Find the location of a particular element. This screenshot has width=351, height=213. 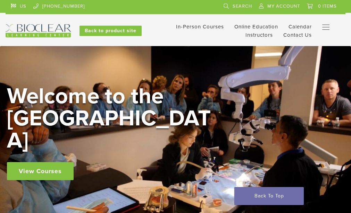

nav: Primary Navigation is located at coordinates (331, 28).